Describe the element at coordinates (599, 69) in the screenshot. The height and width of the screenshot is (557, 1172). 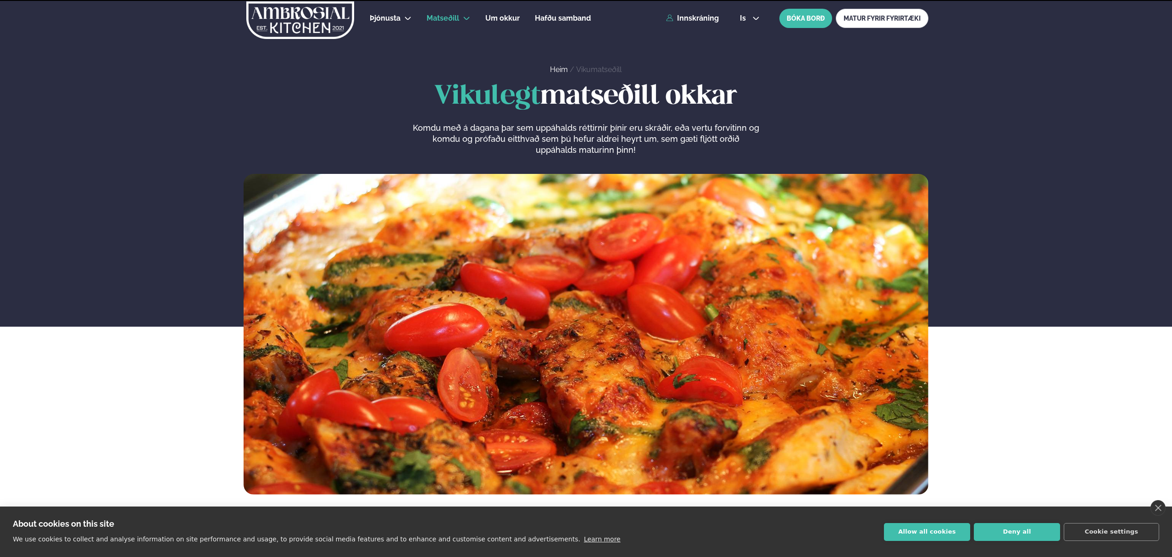
I see `a: Vikumatseðill` at that location.